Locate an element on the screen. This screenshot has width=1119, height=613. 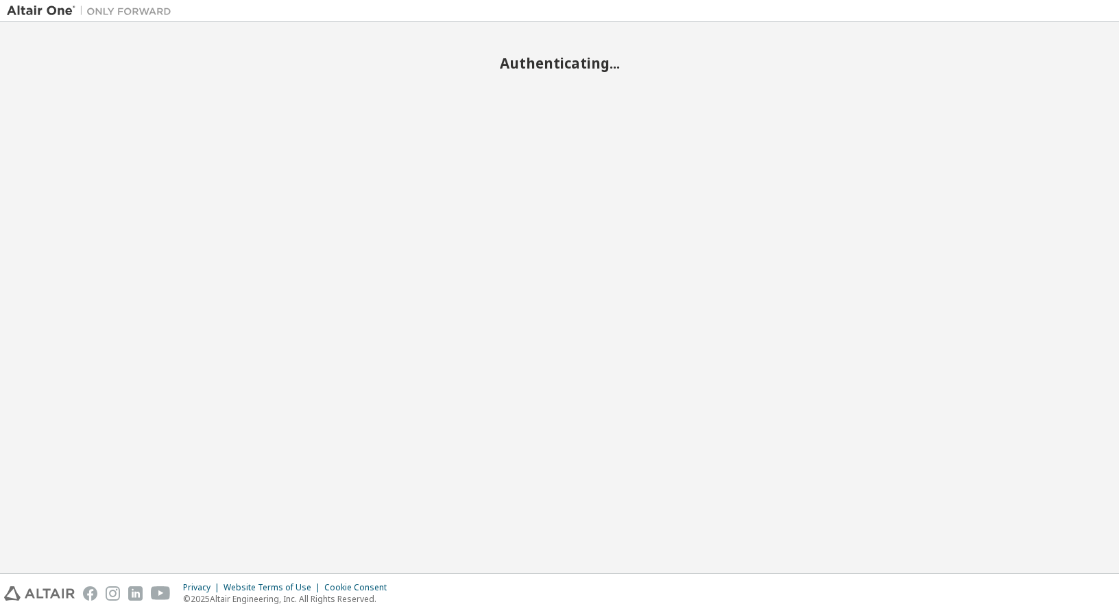
img: linkedin.svg is located at coordinates (135, 593).